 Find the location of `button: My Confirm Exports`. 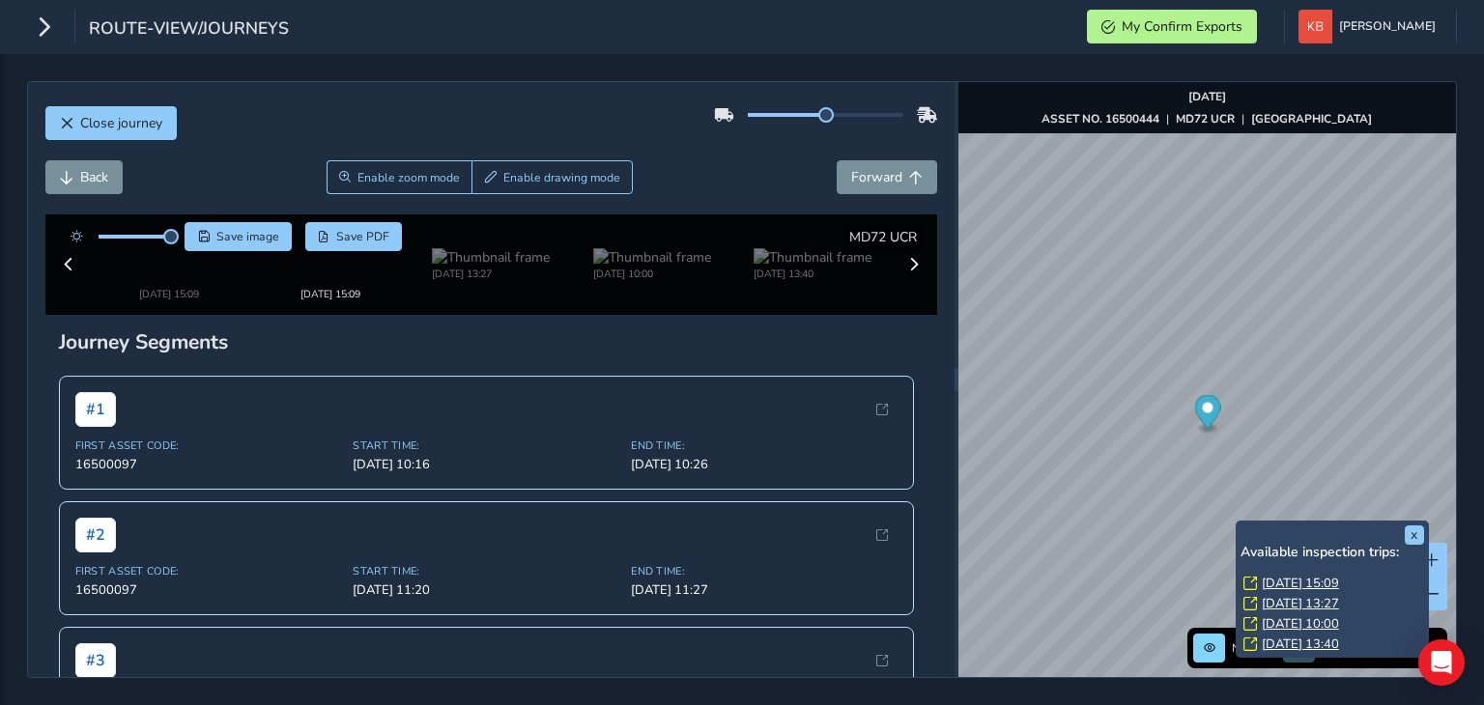

button: My Confirm Exports is located at coordinates (1172, 26).